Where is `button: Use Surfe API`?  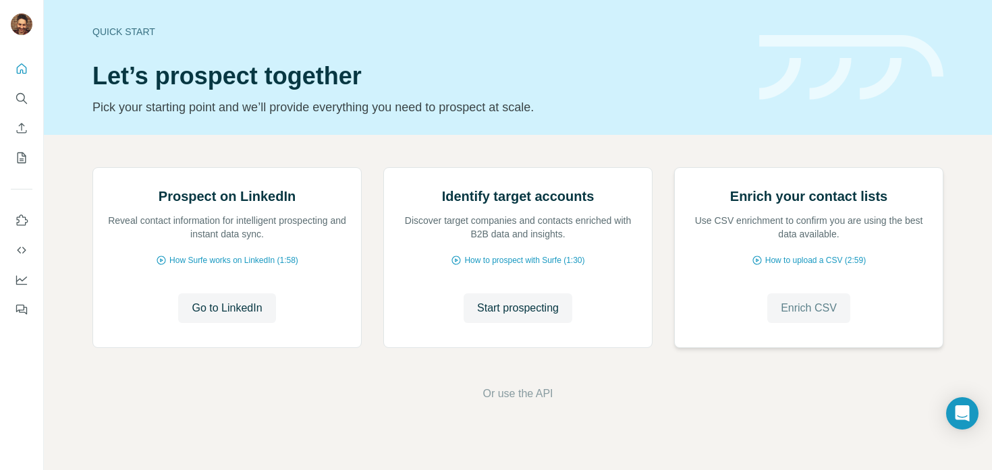
button: Use Surfe API is located at coordinates (22, 250).